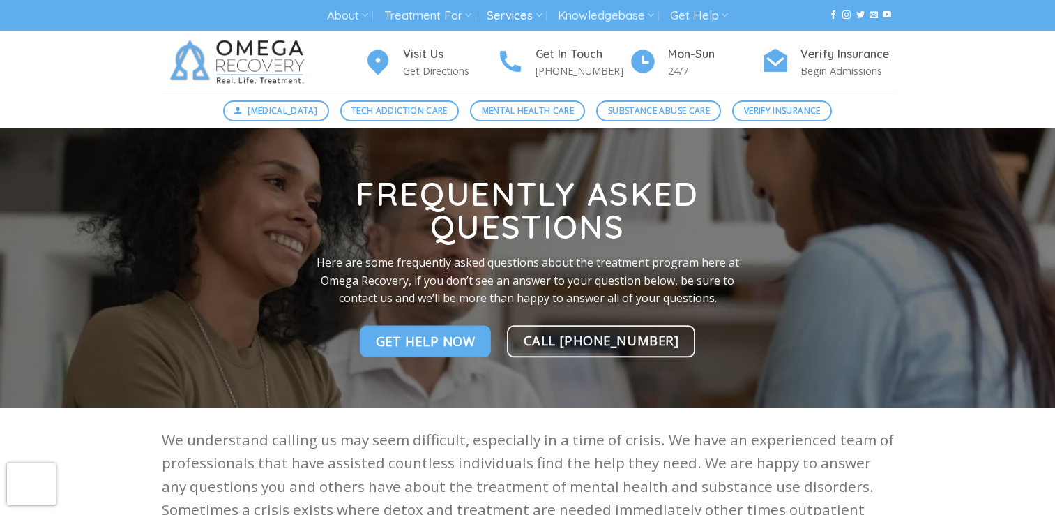 This screenshot has height=515, width=1055. I want to click on a: Send us an email, so click(874, 15).